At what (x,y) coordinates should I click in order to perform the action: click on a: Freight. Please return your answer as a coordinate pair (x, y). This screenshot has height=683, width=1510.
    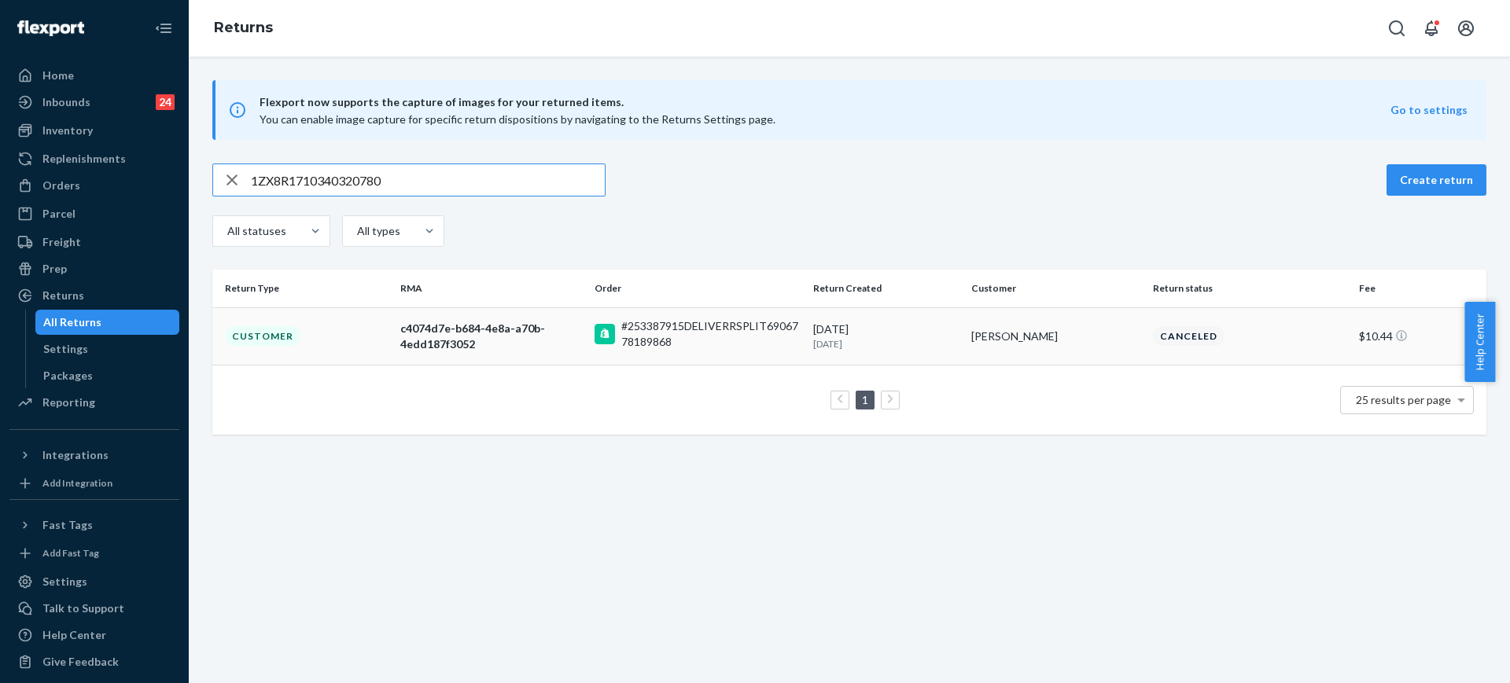
    Looking at the image, I should click on (94, 242).